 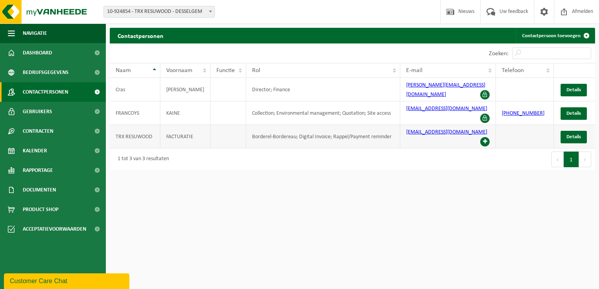 What do you see at coordinates (159, 12) in the screenshot?
I see `span: 10-924854 - TRX RESUWOOD - DESSELGEM` at bounding box center [159, 12].